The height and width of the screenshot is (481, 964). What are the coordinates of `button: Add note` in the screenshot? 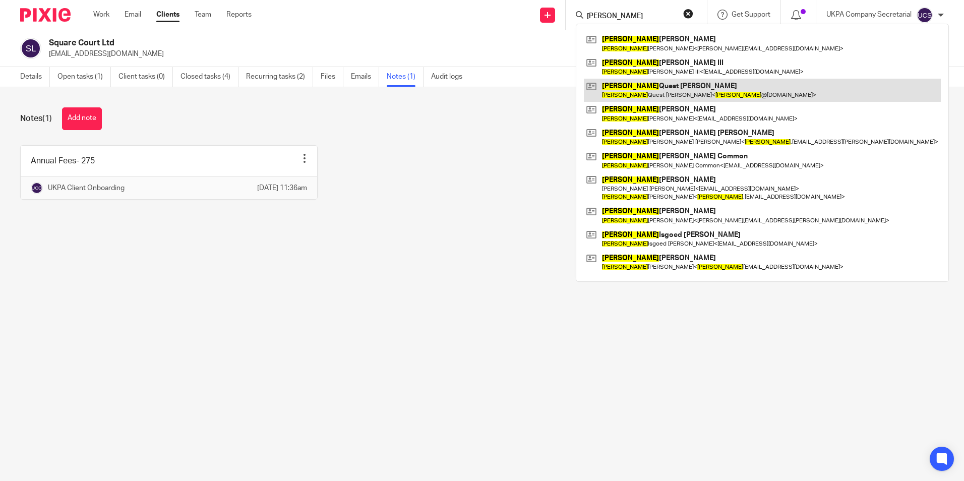 It's located at (82, 119).